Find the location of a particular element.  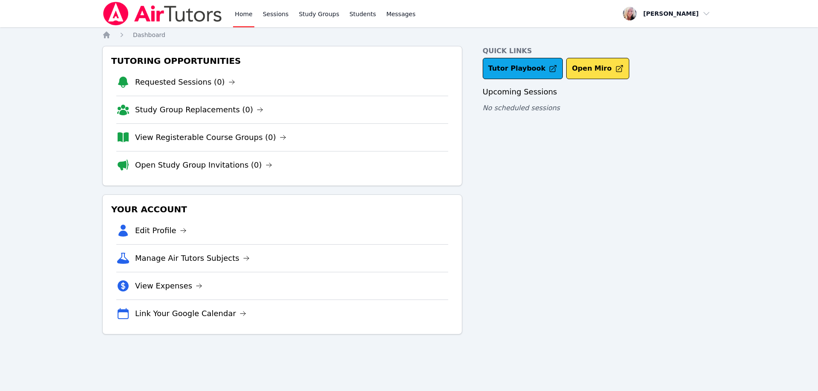

a: Edit Profile is located at coordinates (161, 231).